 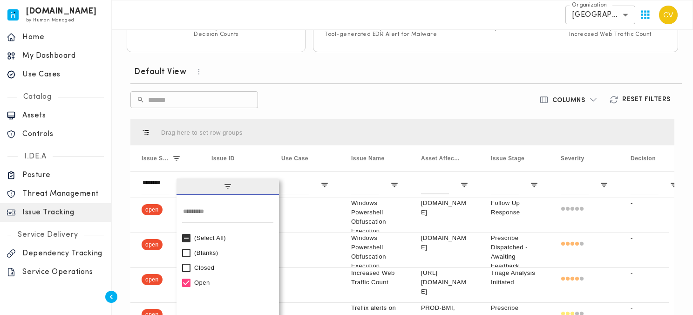 What do you see at coordinates (232, 267) in the screenshot?
I see `div: Closed` at bounding box center [232, 267].